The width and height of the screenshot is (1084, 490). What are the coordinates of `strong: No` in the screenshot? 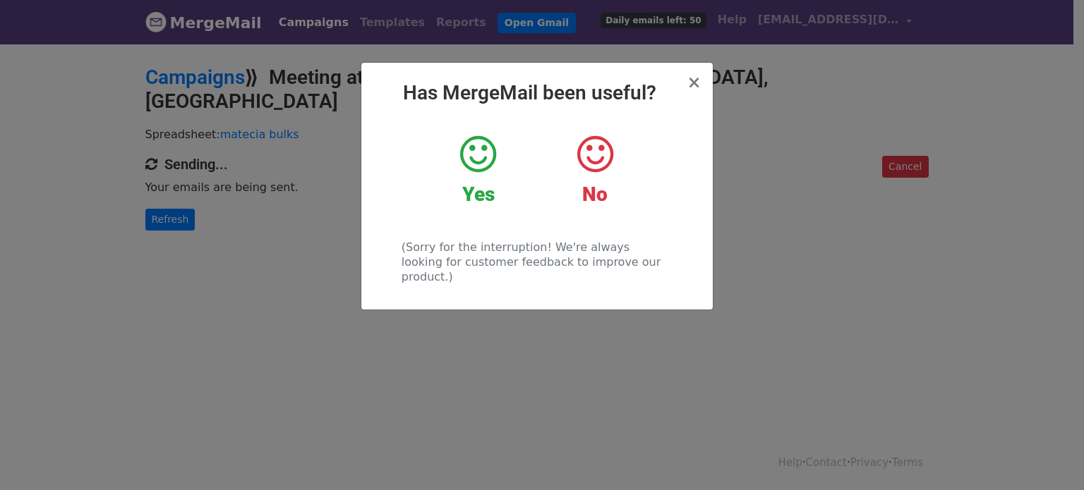 It's located at (595, 194).